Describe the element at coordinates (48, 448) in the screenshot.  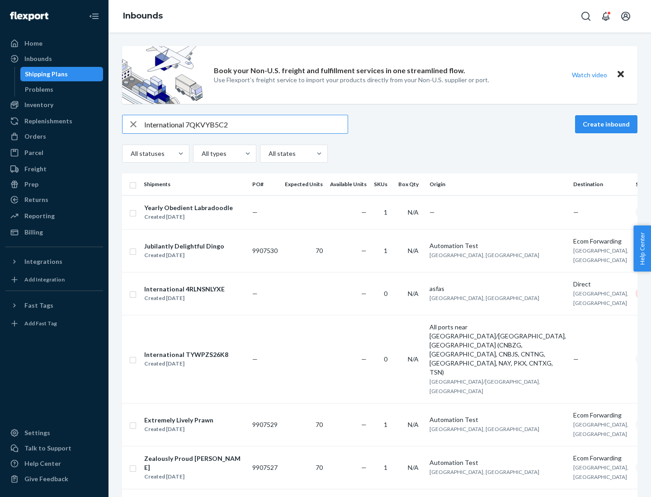
I see `div: Talk to Support` at that location.